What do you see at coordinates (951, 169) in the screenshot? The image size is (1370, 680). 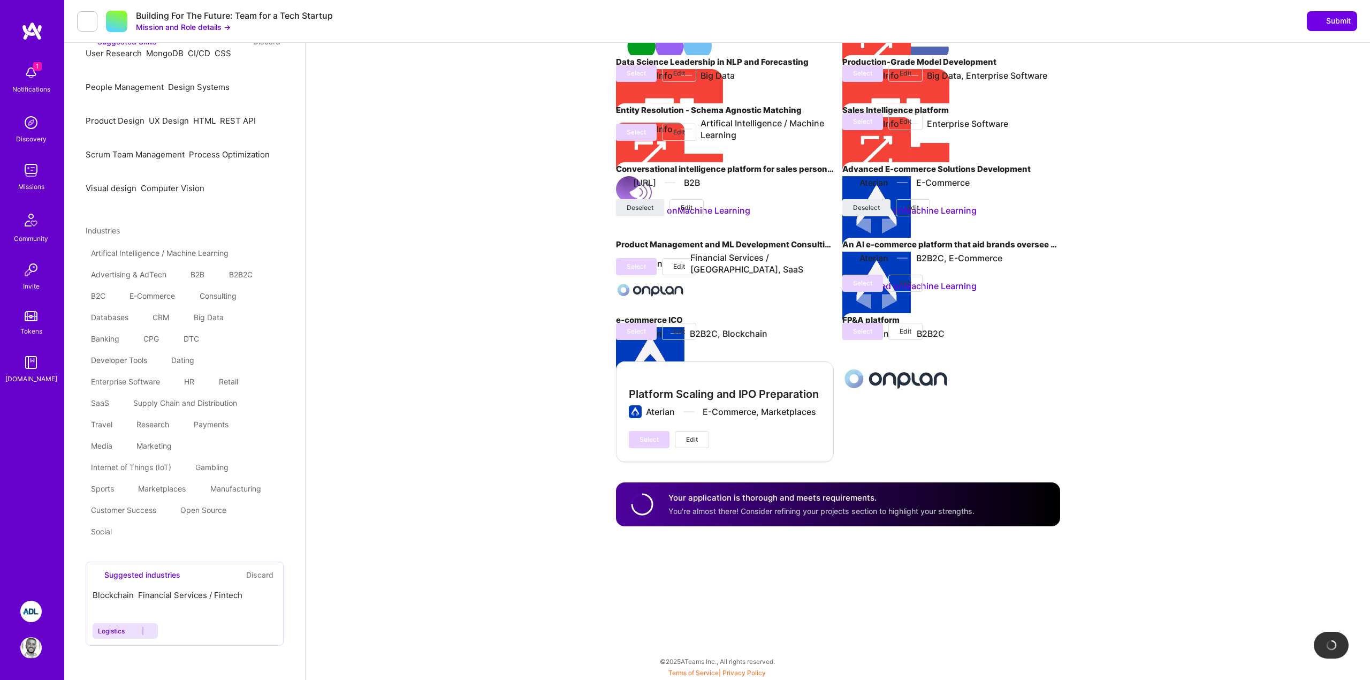 I see `h4: Advanced E-commerce Solutions Development` at bounding box center [951, 169].